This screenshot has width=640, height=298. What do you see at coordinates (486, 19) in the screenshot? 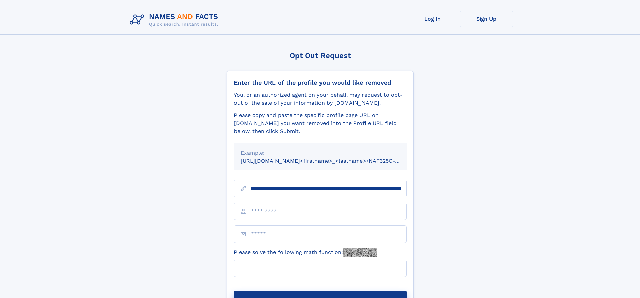
I see `a: Sign Up` at bounding box center [486, 19].